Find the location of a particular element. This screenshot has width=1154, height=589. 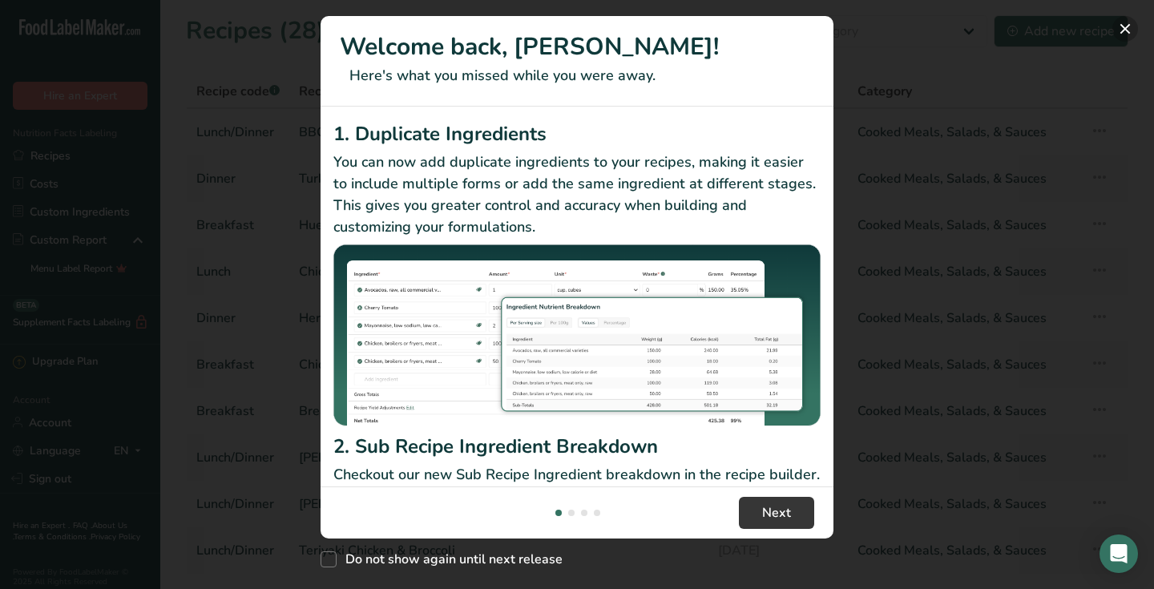

h2: 2. Sub Recipe Ingredient Breakdown is located at coordinates (577, 446).